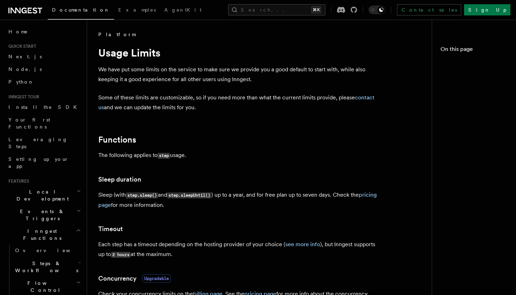 The image size is (516, 295). Describe the element at coordinates (44, 234) in the screenshot. I see `button: Inngest Functions` at that location.